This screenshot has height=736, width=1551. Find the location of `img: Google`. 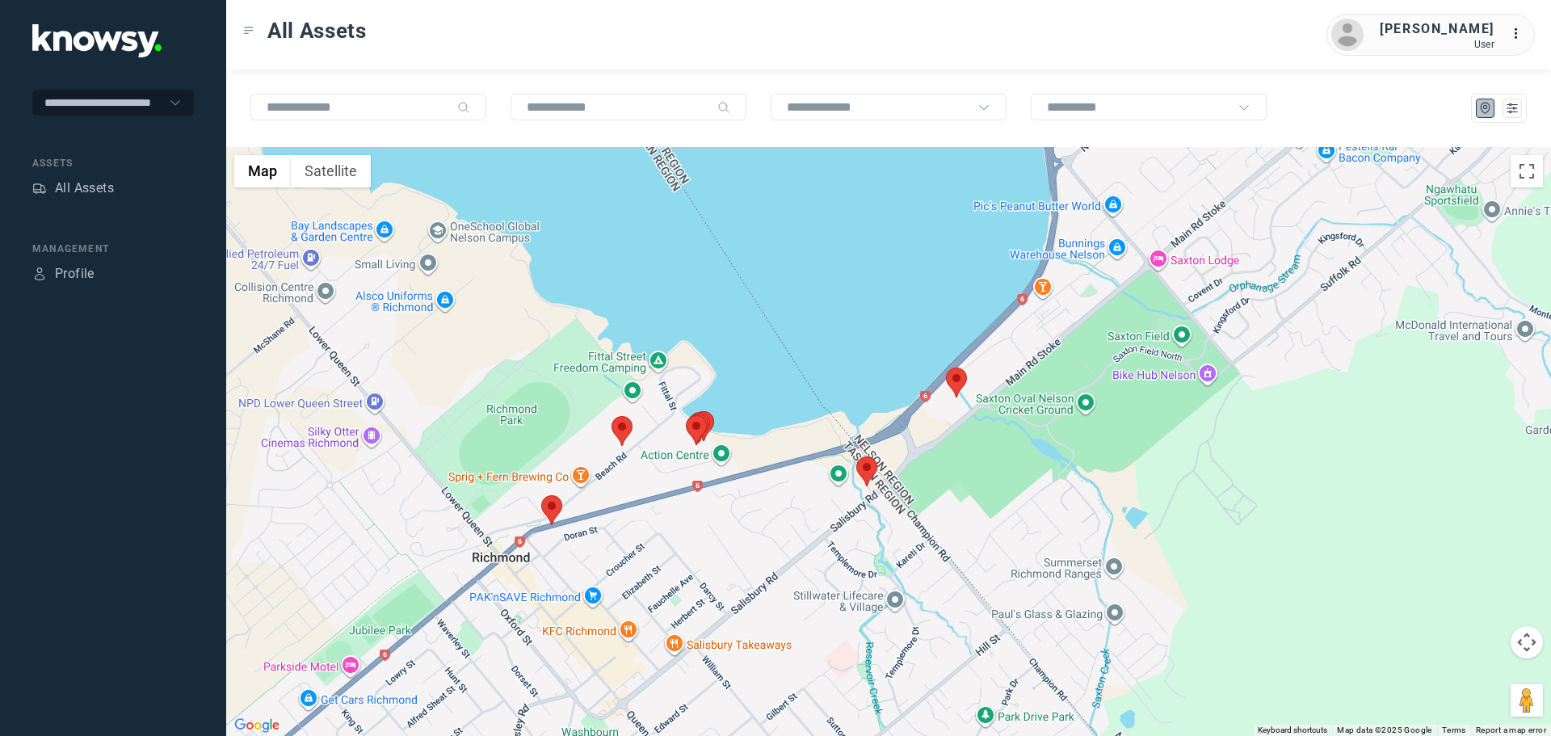

img: Google is located at coordinates (257, 725).